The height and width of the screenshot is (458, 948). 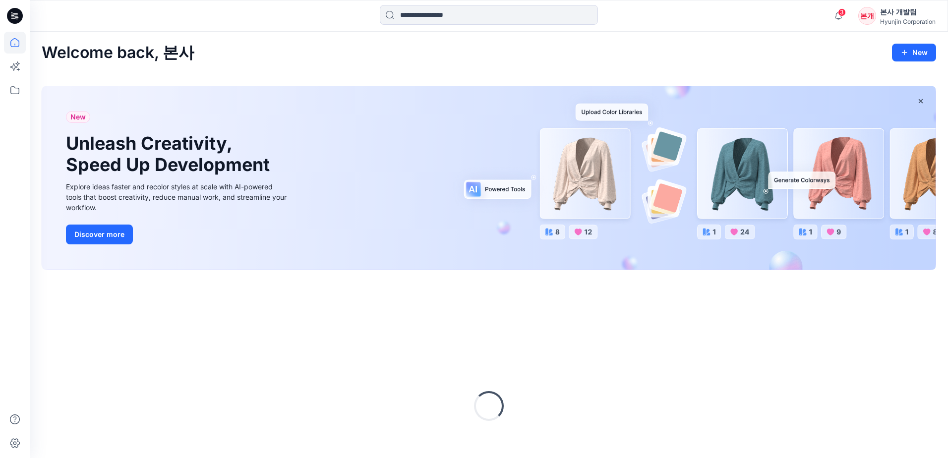 I want to click on span: 3, so click(x=842, y=12).